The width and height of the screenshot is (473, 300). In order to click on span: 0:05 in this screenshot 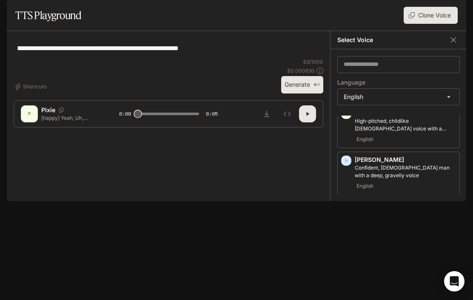, I will do `click(212, 114)`.